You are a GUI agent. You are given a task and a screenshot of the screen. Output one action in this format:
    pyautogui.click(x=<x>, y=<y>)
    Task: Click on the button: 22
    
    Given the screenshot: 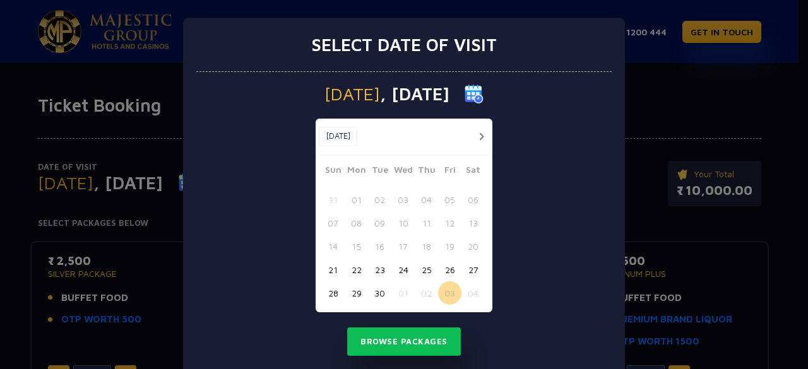 What is the action you would take?
    pyautogui.click(x=356, y=269)
    